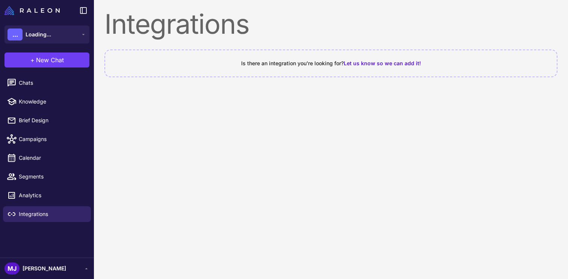 This screenshot has width=568, height=279. What do you see at coordinates (331, 24) in the screenshot?
I see `div: Integrations` at bounding box center [331, 24].